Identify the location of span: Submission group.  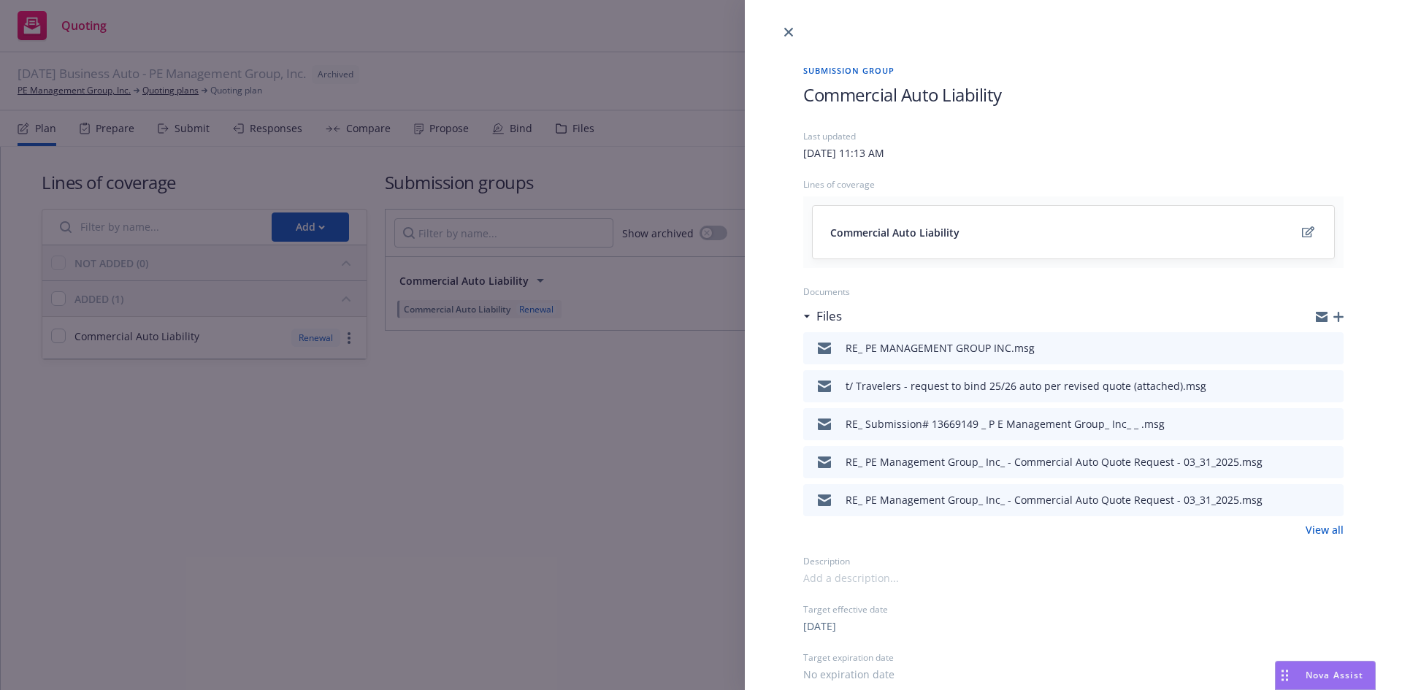
(1074, 70).